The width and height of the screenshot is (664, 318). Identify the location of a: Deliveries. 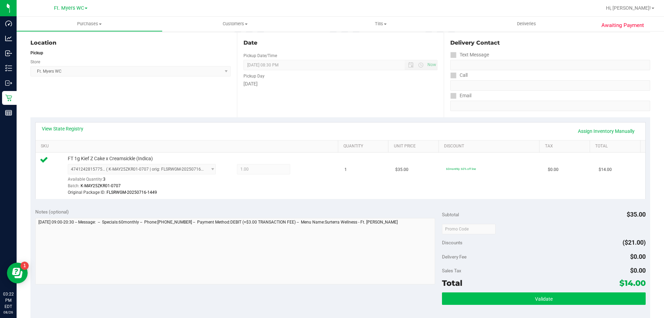
(527, 24).